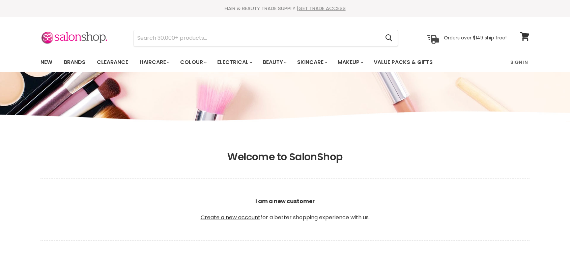 This screenshot has height=260, width=570. I want to click on button: Search, so click(389, 38).